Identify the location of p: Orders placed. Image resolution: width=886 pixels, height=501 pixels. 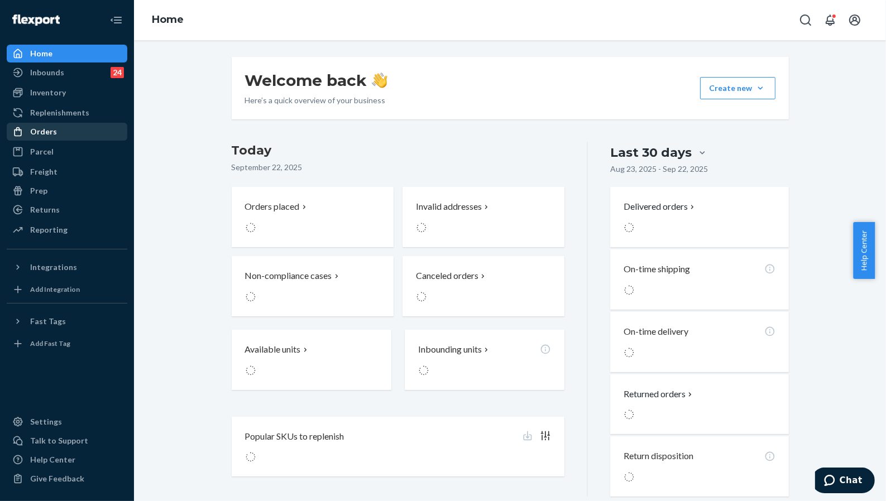
(272, 207).